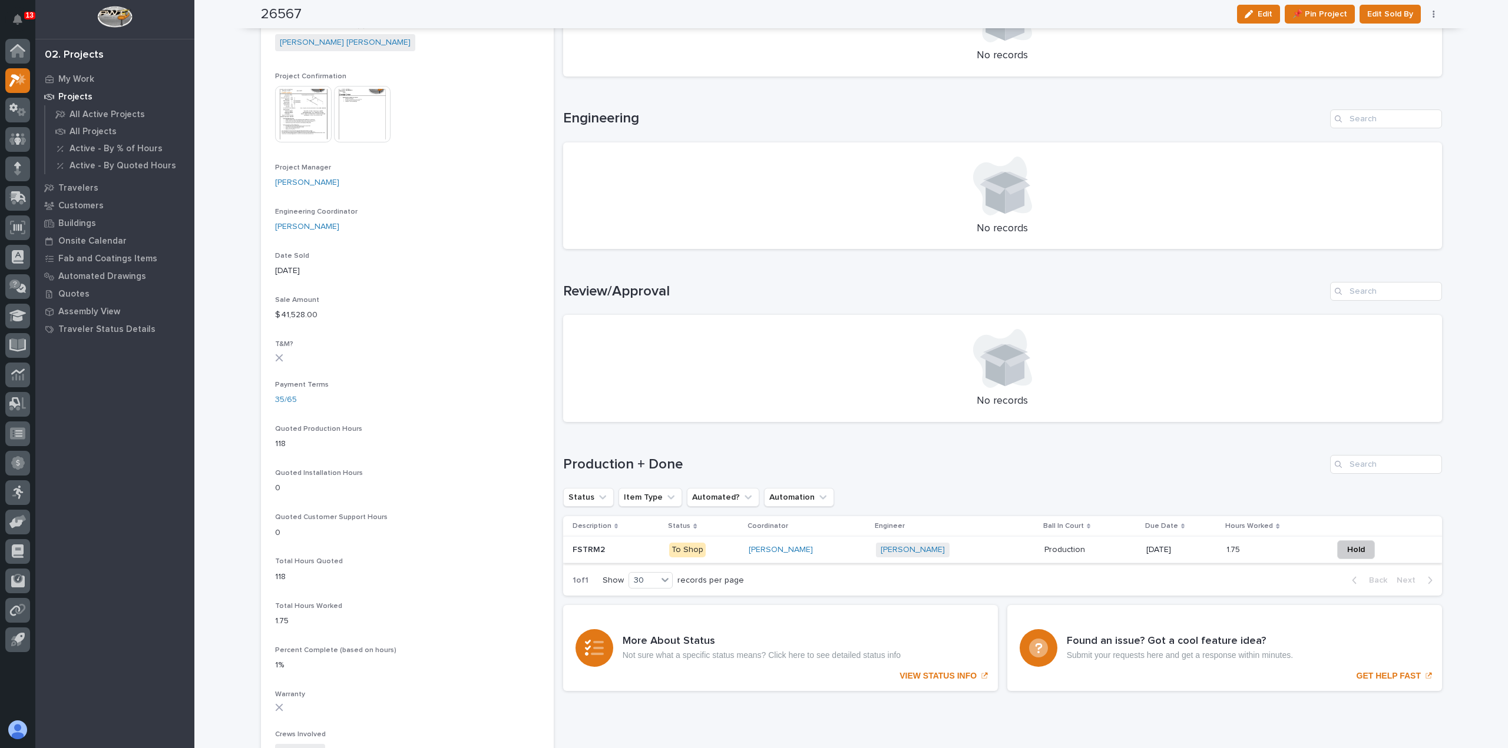 The width and height of the screenshot is (1508, 748). Describe the element at coordinates (120, 131) in the screenshot. I see `a: All Projects` at that location.